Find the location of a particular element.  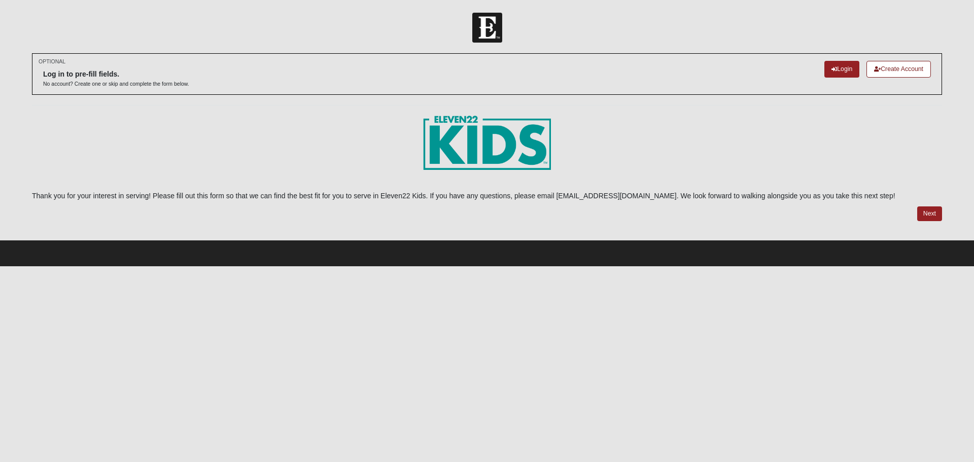

small: OPTIONAL is located at coordinates (52, 61).